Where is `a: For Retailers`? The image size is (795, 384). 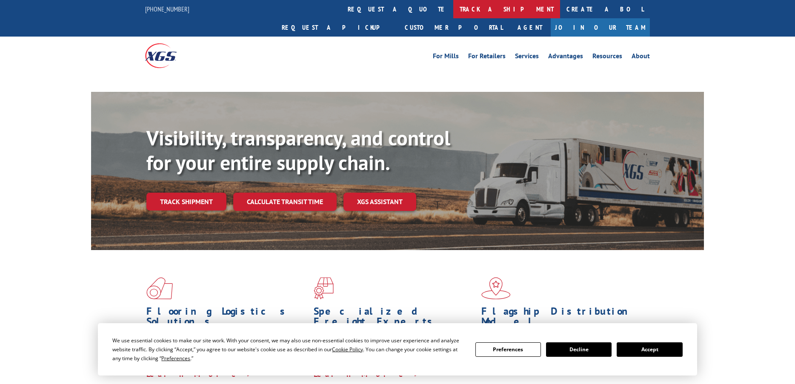 a: For Retailers is located at coordinates (487, 57).